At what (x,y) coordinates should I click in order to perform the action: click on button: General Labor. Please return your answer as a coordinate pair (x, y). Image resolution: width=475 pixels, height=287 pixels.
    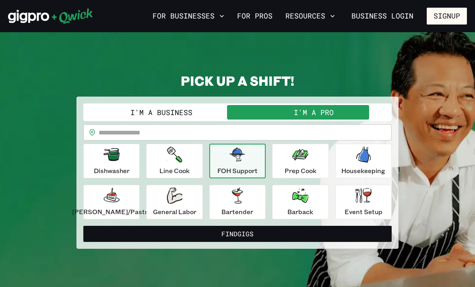
    Looking at the image, I should click on (174, 202).